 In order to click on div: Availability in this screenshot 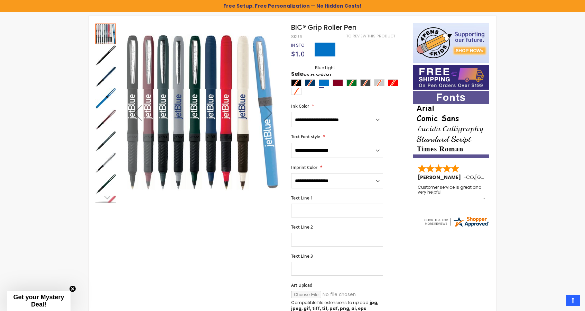, I will do `click(300, 45)`.